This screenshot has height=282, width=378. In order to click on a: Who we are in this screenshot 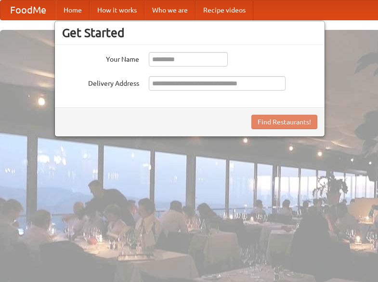, I will do `click(170, 10)`.